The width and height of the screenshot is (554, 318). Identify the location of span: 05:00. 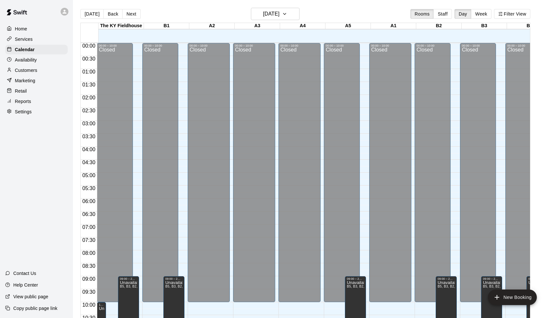
(89, 175).